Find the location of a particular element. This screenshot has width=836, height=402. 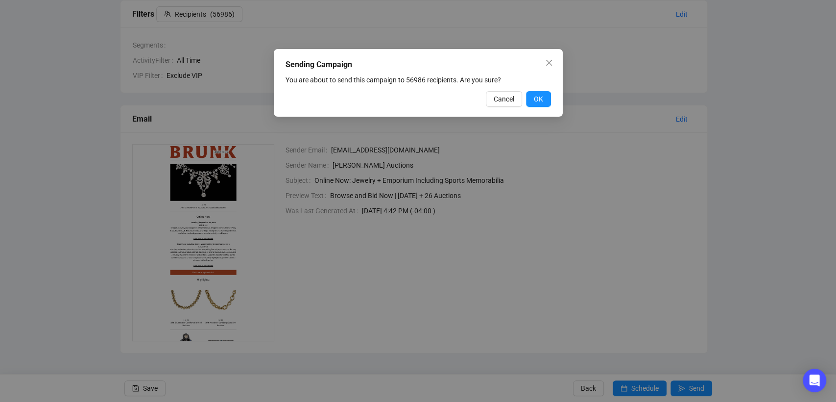

span: Cancel is located at coordinates (504, 99).